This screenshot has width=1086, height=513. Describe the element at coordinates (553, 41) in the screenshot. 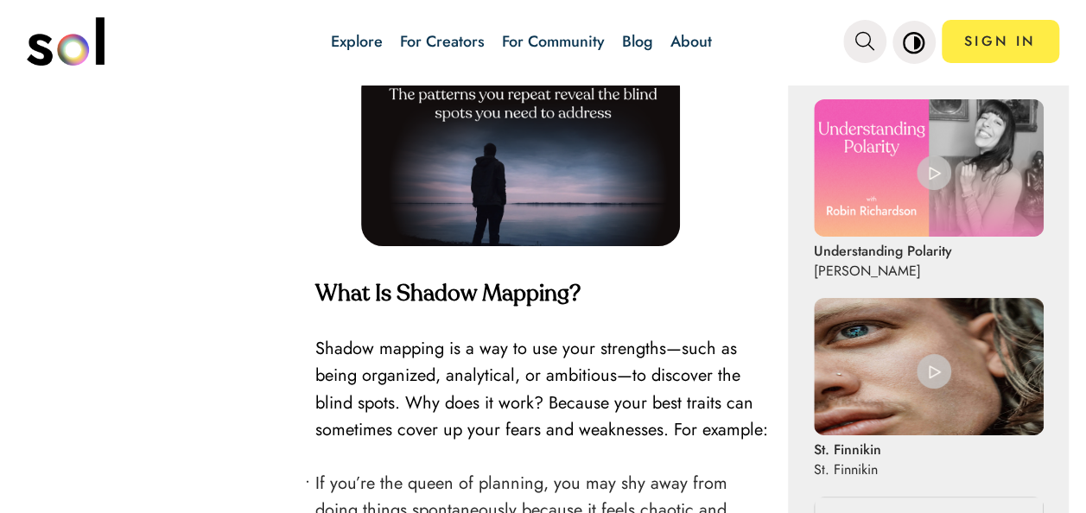

I see `a: For Community` at that location.